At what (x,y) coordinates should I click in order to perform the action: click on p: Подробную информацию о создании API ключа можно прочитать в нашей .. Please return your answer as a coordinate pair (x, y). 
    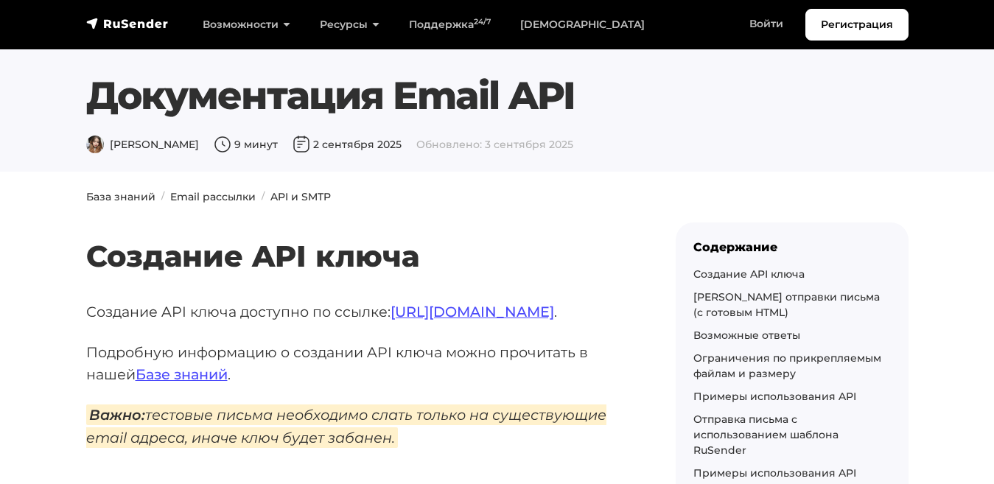
    Looking at the image, I should click on (357, 363).